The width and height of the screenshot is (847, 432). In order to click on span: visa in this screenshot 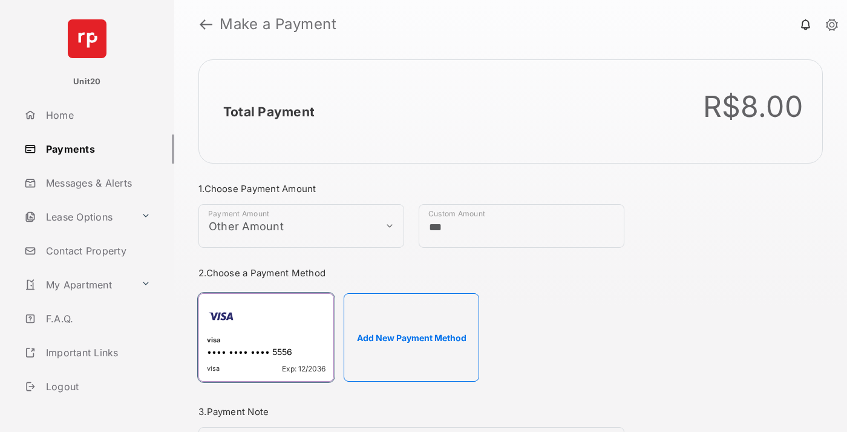, I will do `click(213, 368)`.